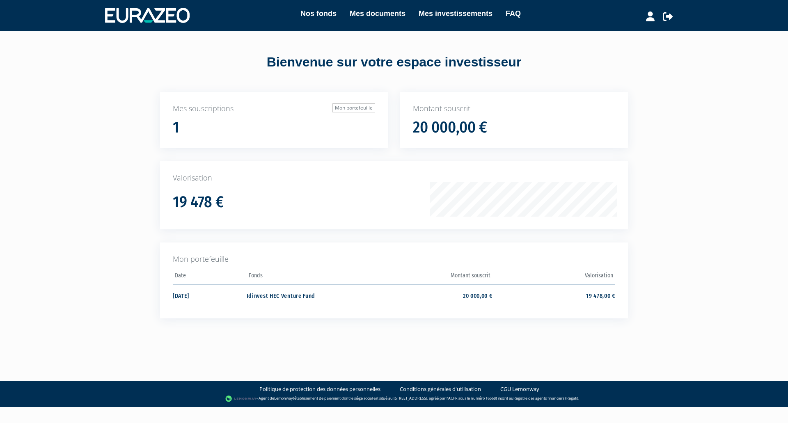 The height and width of the screenshot is (423, 788). I want to click on p: Montant souscrit, so click(514, 109).